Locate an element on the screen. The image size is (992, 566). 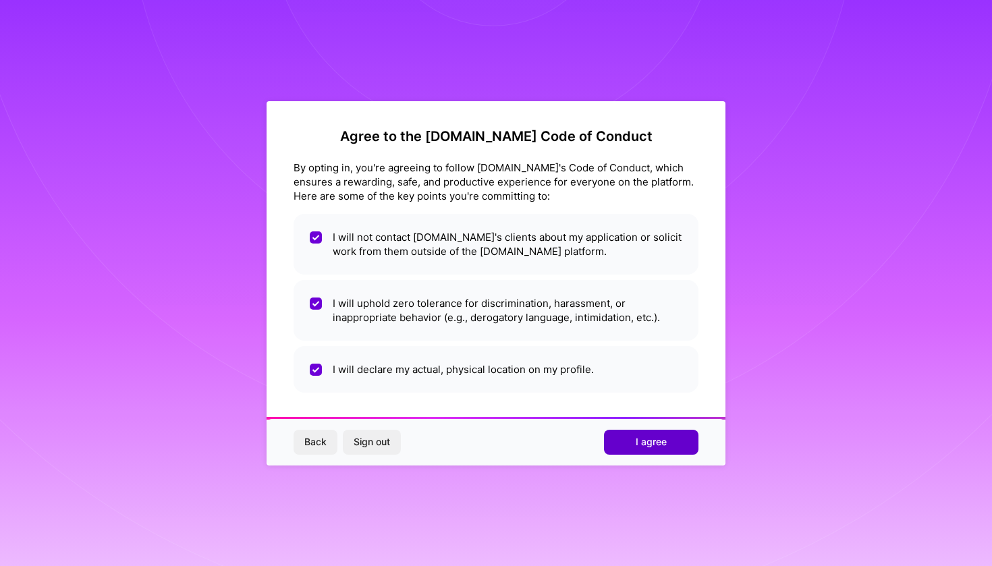
span: I agree is located at coordinates (651, 442).